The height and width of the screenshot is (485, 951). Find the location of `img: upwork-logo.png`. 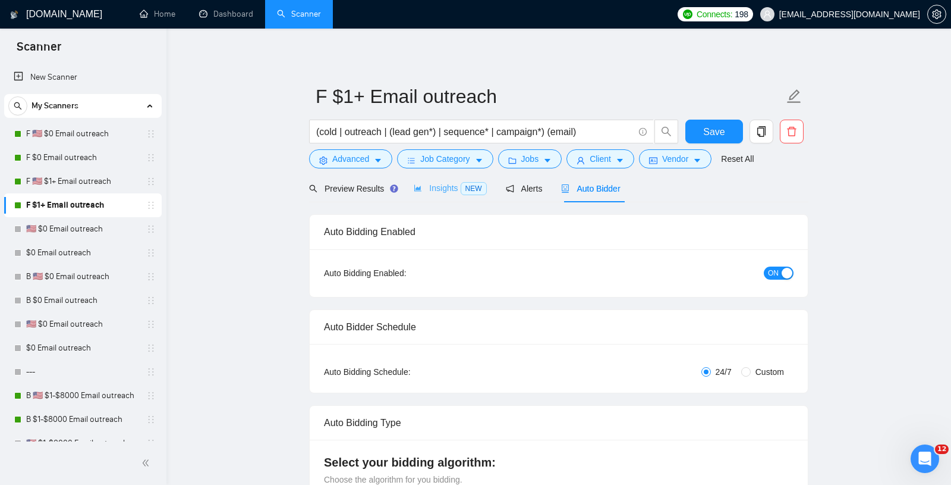

img: upwork-logo.png is located at coordinates (688, 14).